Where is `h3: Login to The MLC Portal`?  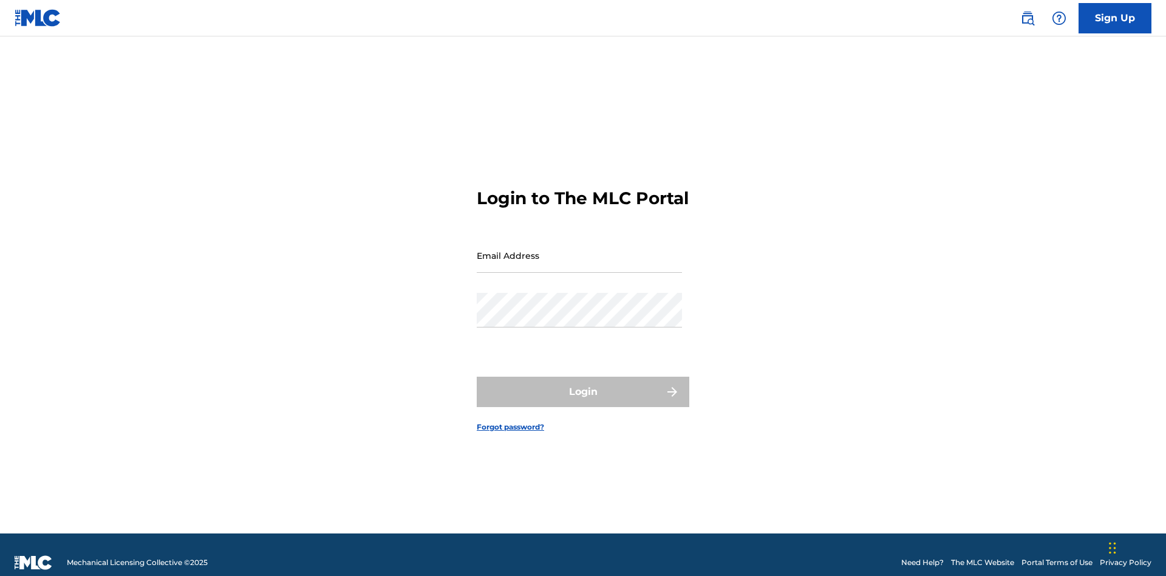 h3: Login to The MLC Portal is located at coordinates (582, 198).